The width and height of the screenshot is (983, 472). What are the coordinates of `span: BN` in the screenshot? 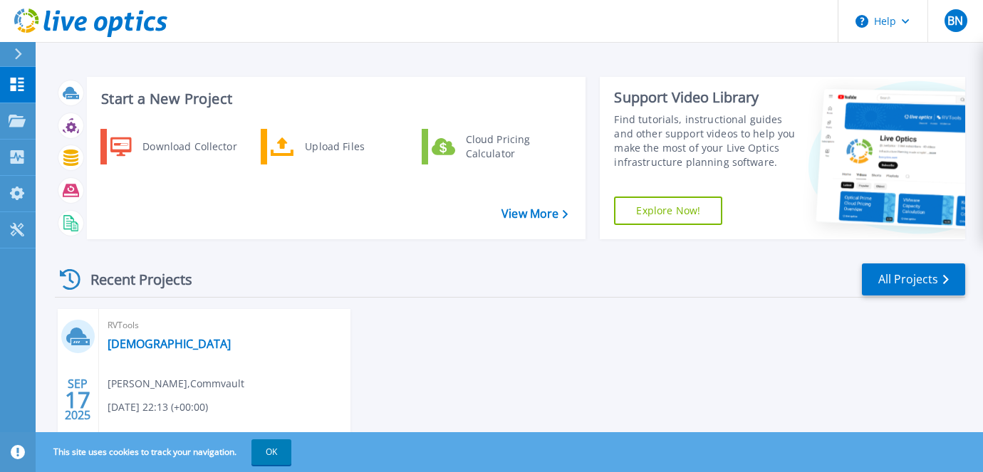 It's located at (955, 21).